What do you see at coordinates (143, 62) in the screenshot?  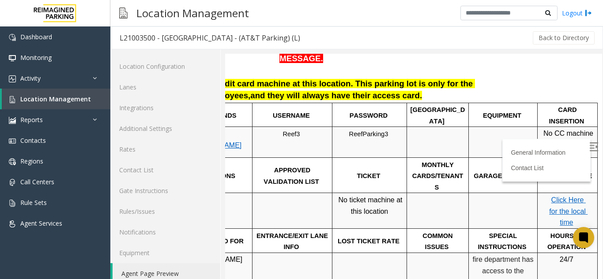 I see `span: PASSWORD` at bounding box center [143, 62].